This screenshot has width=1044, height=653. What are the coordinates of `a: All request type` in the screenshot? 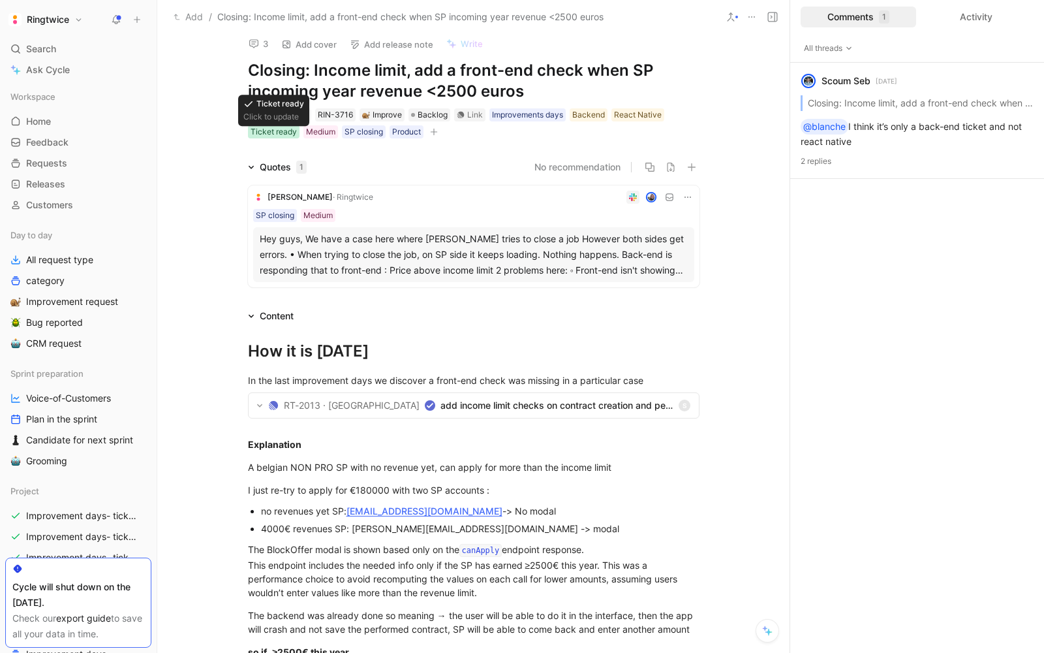 It's located at (78, 260).